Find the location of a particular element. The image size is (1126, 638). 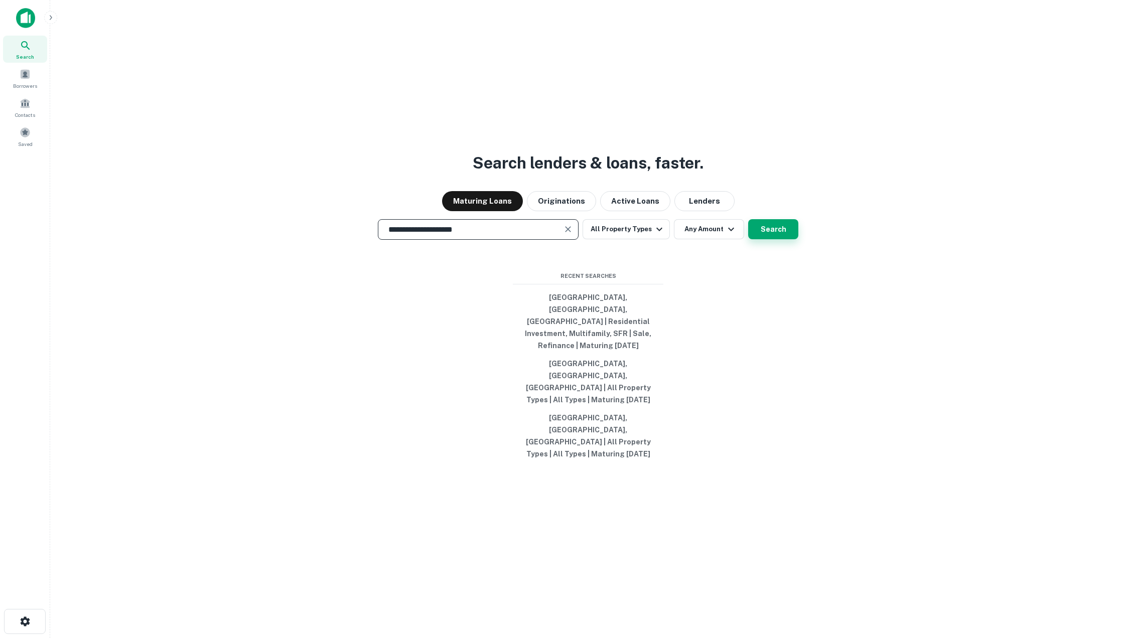

span: Contacts is located at coordinates (25, 115).